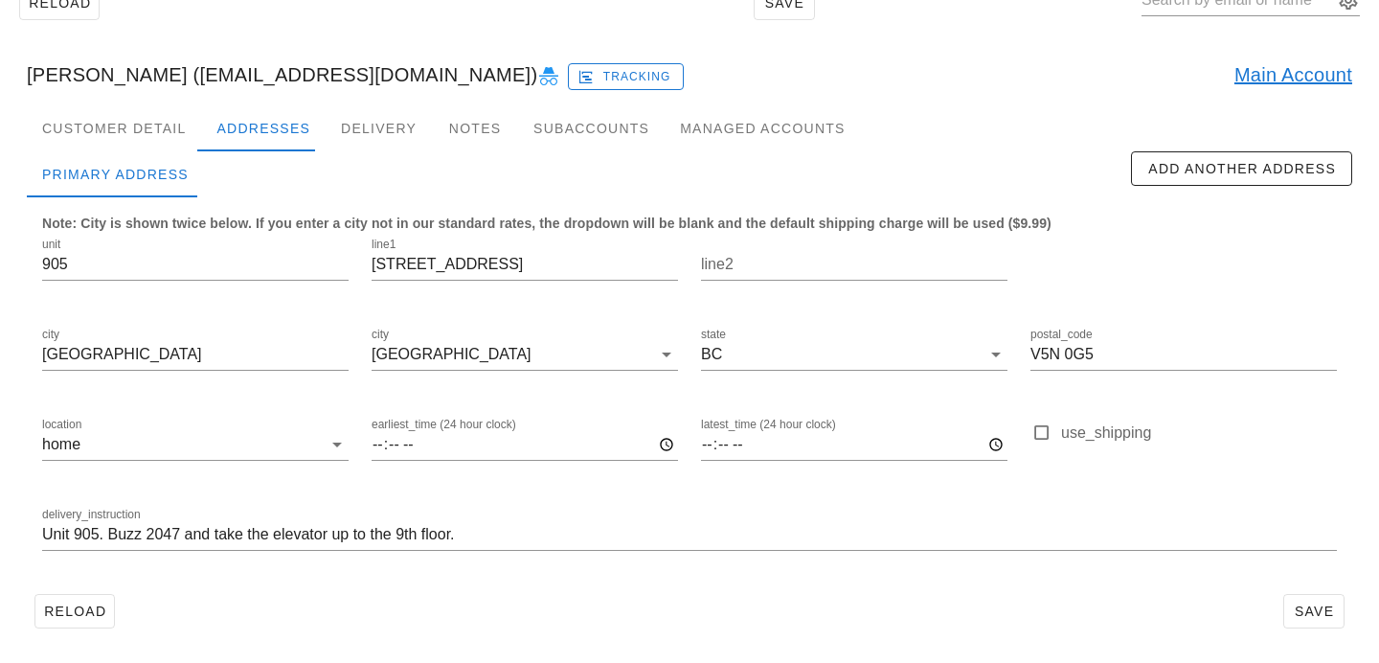 Image resolution: width=1379 pixels, height=663 pixels. I want to click on label: location, so click(61, 424).